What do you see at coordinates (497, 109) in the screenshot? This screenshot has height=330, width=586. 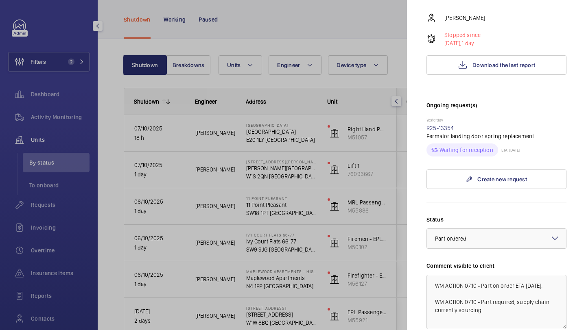 I see `h3: Ongoing request(s)` at bounding box center [497, 109].